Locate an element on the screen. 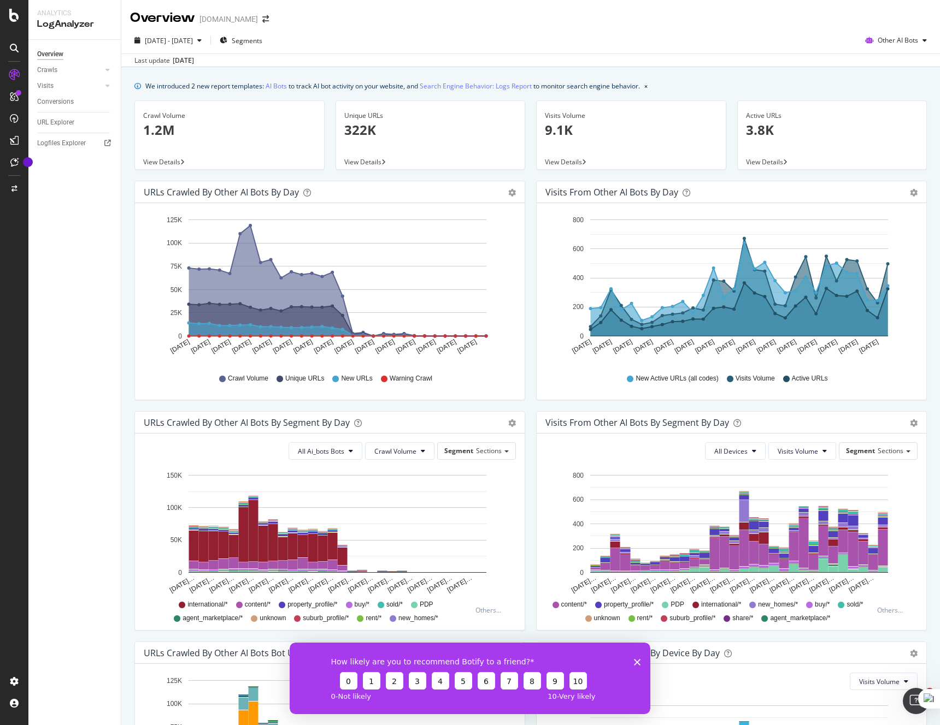  p: 9.1K is located at coordinates (631, 130).